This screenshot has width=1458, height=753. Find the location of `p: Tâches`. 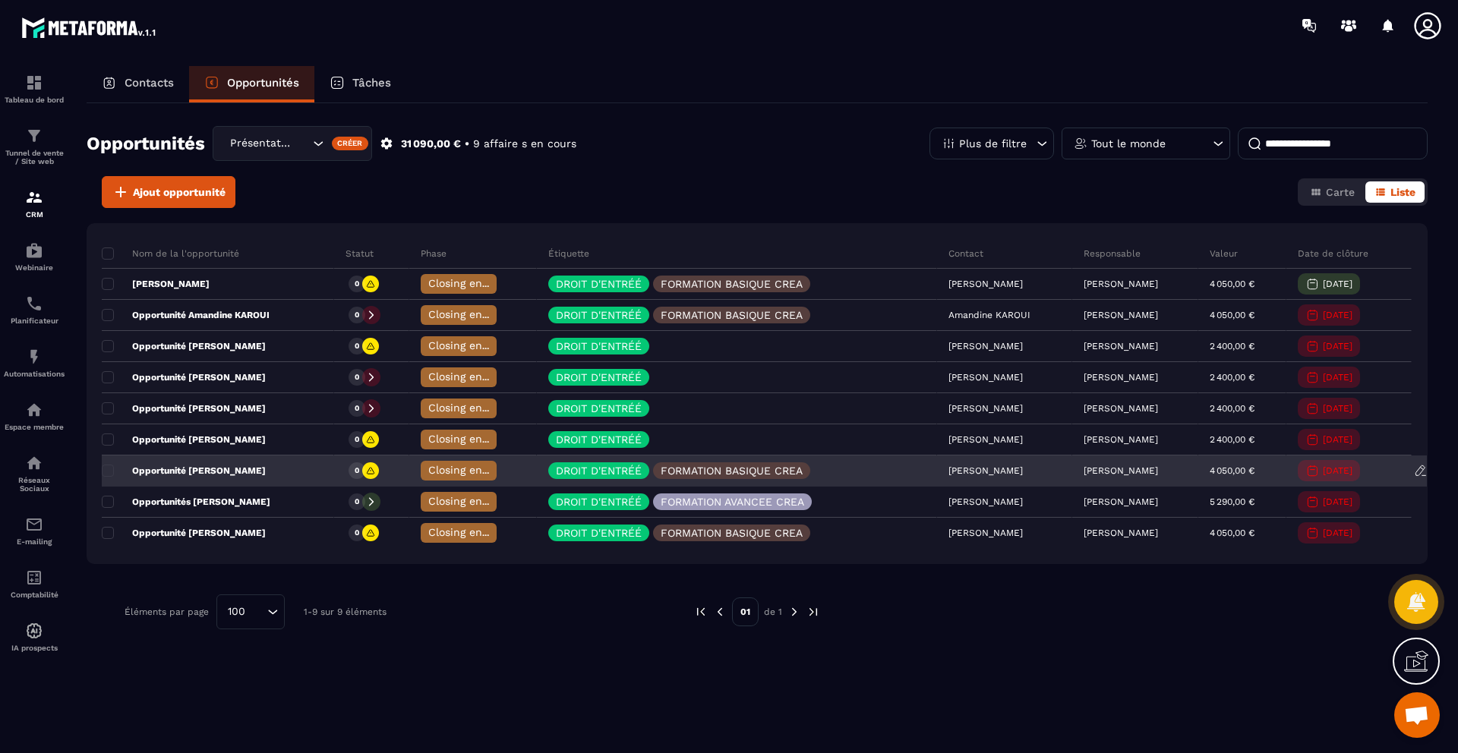

p: Tâches is located at coordinates (371, 83).